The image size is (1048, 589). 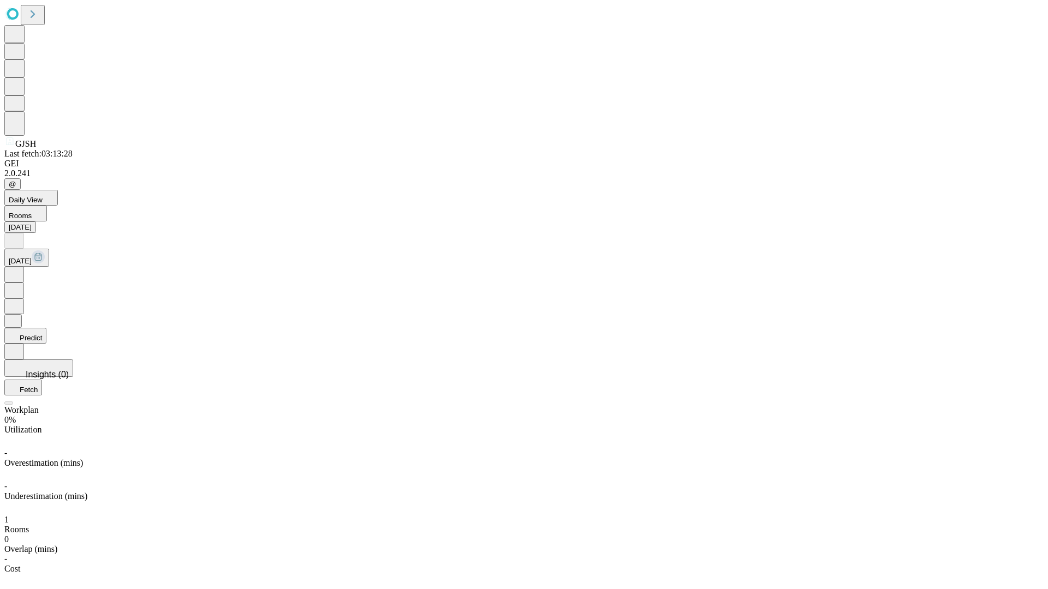 I want to click on span: Overestimation (mins), so click(x=44, y=463).